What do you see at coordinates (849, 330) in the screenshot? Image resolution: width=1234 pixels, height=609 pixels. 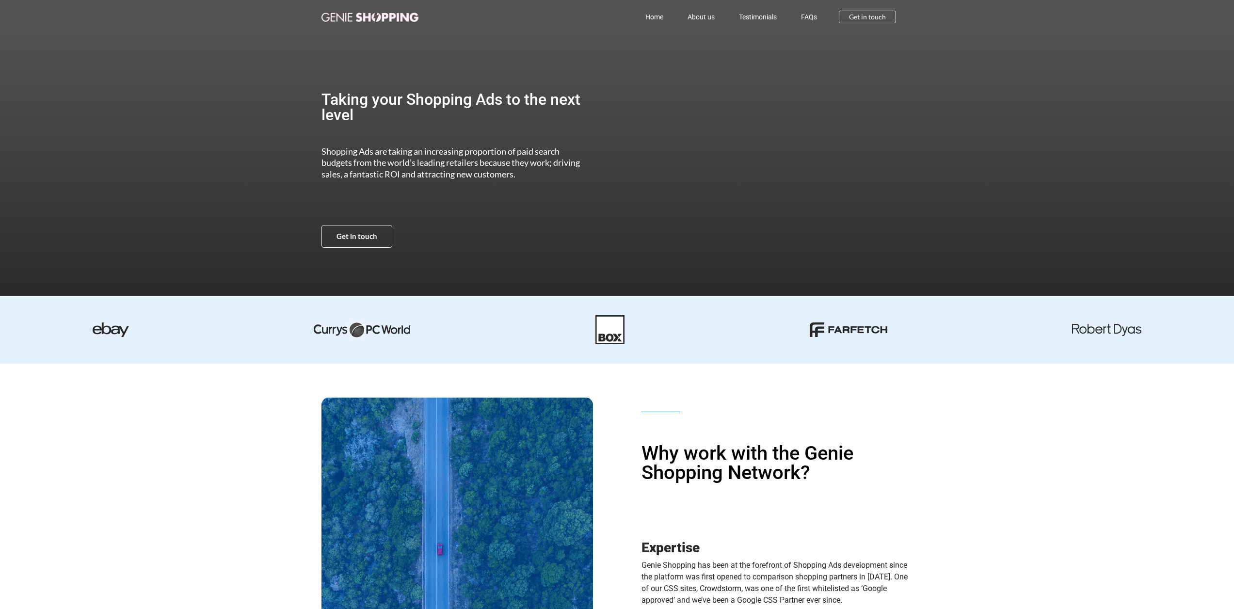 I see `img: farfetch-01` at bounding box center [849, 330].